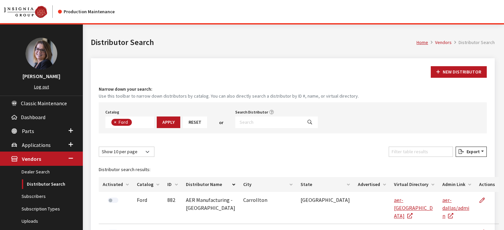 Image resolution: width=504 pixels, height=230 pixels. I want to click on th: Distributor Name: activate to sort column descending, so click(210, 185).